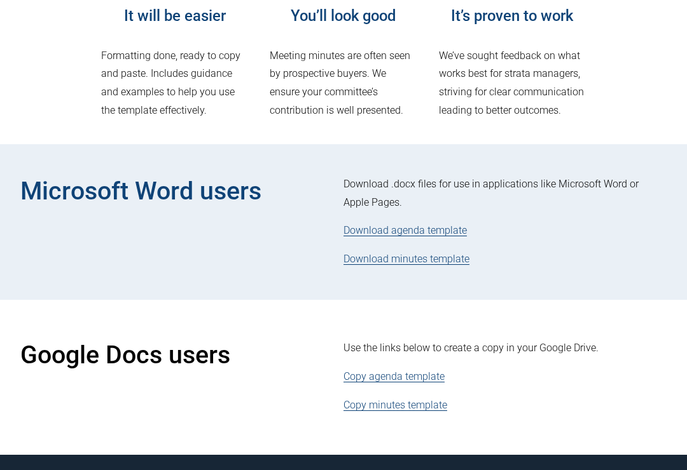 The width and height of the screenshot is (687, 470). Describe the element at coordinates (343, 16) in the screenshot. I see `h4: You’ll look good` at that location.